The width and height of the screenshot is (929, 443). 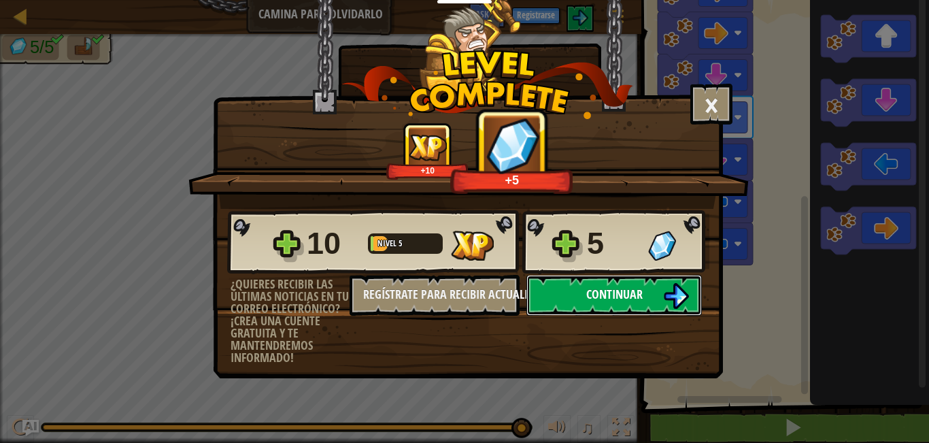 What do you see at coordinates (333, 244) in the screenshot?
I see `div: 10` at bounding box center [333, 244].